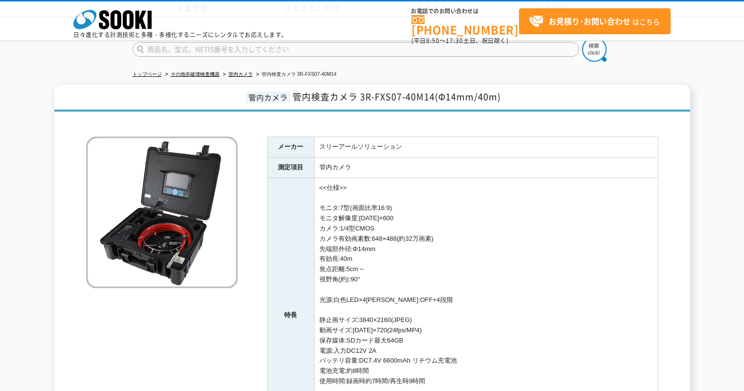 This screenshot has width=744, height=391. Describe the element at coordinates (594, 49) in the screenshot. I see `img: btn_search.png` at that location.